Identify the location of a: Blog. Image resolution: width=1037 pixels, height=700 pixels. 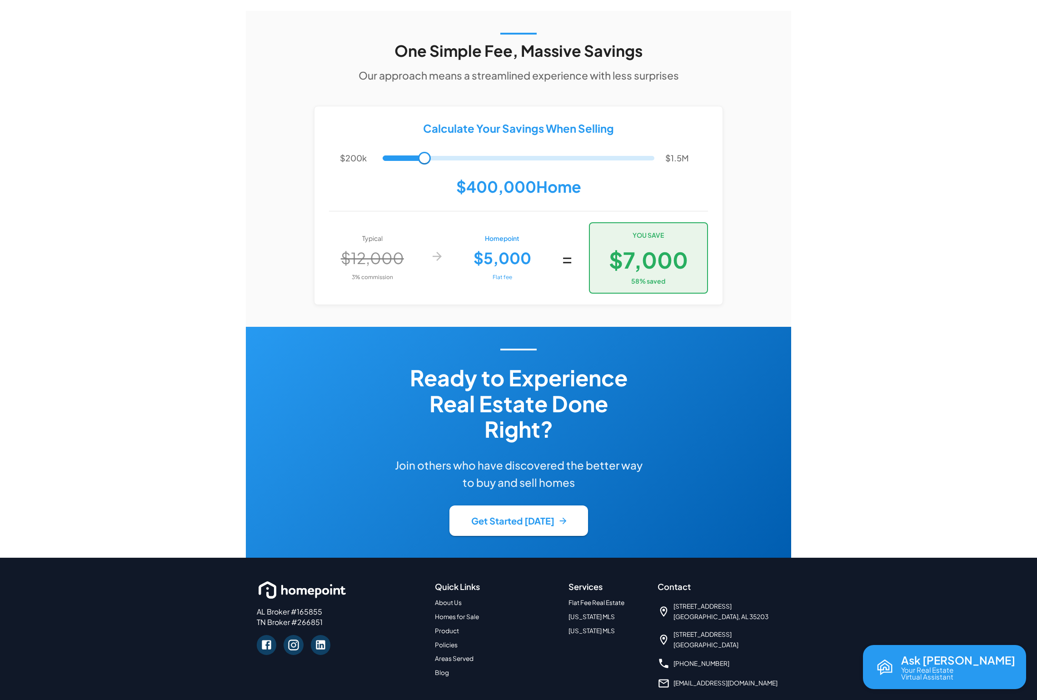
(442, 672).